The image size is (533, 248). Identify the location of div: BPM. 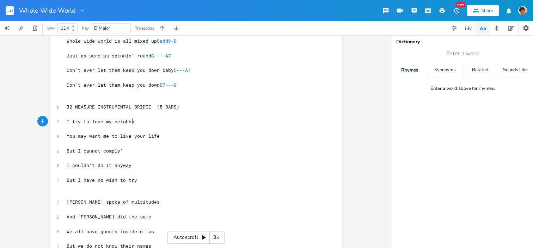
(51, 28).